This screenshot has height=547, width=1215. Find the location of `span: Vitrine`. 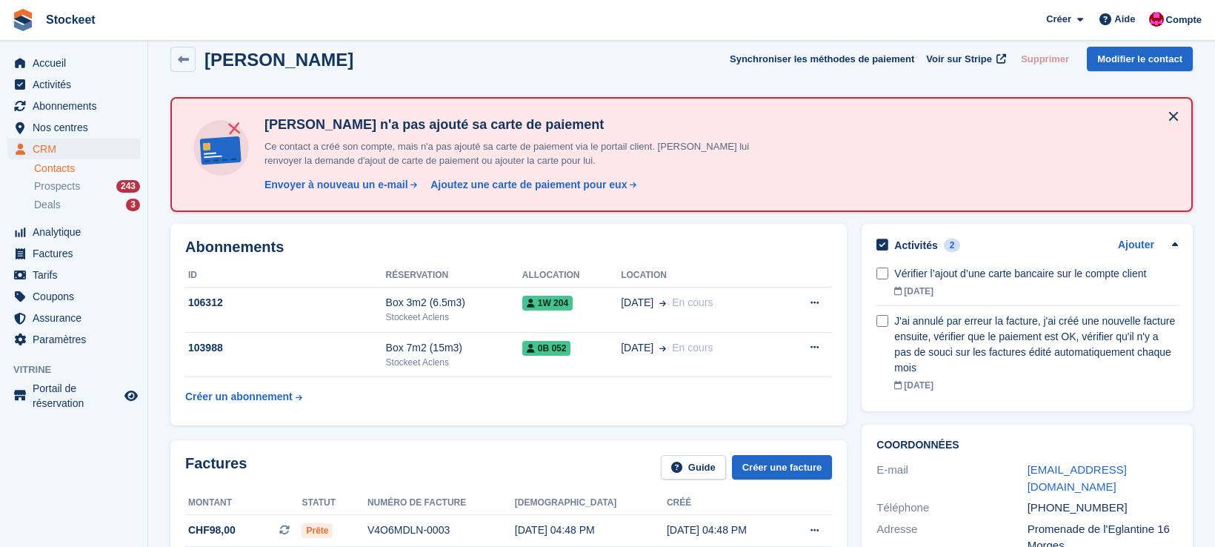

span: Vitrine is located at coordinates (80, 370).